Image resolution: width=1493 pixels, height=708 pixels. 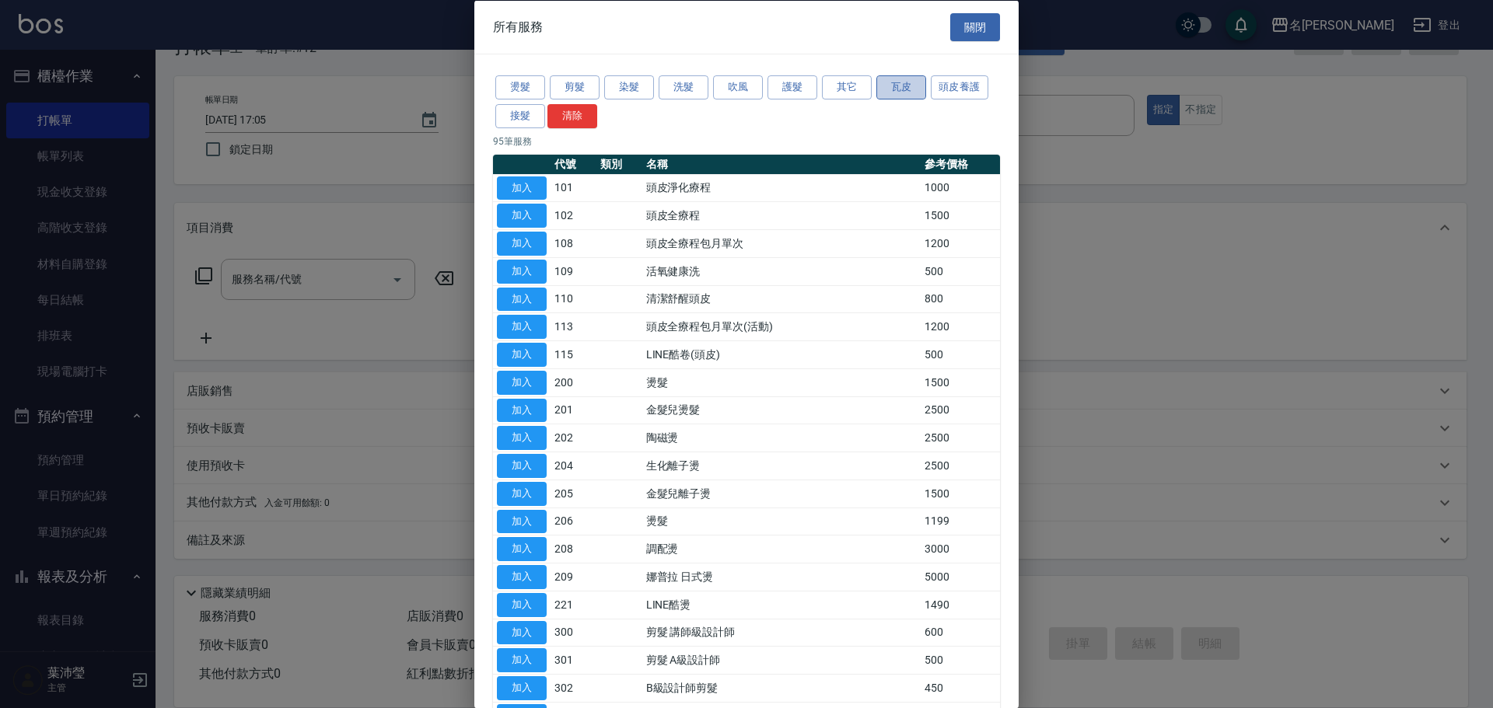 I want to click on td: 115, so click(x=573, y=355).